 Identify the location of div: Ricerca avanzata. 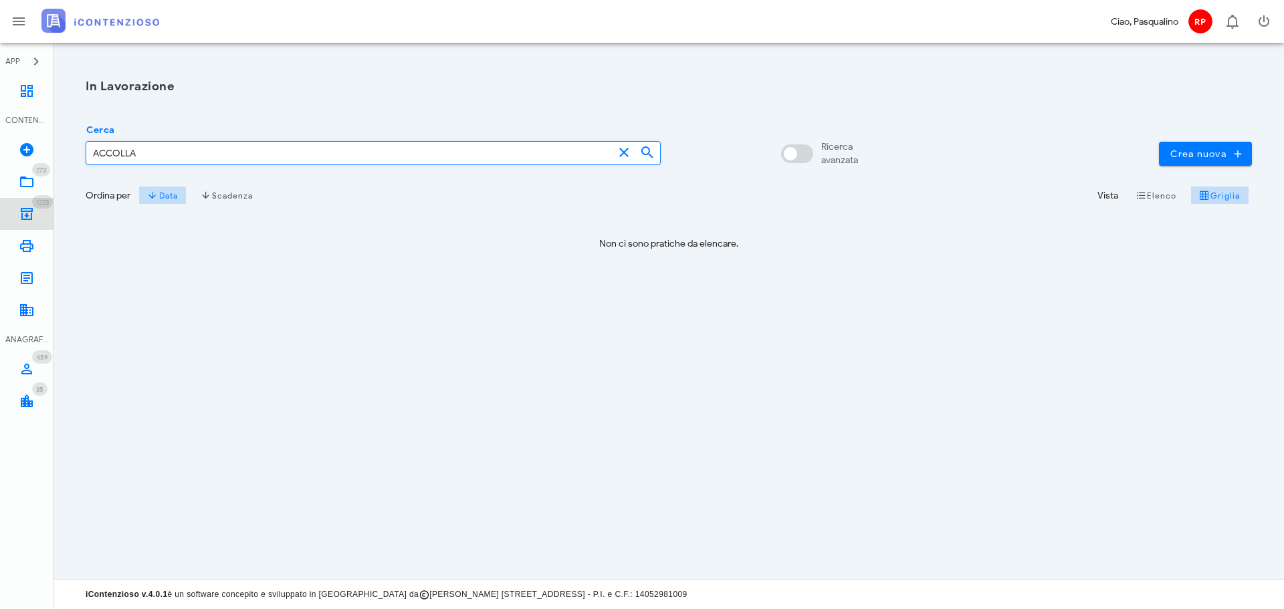
(839, 154).